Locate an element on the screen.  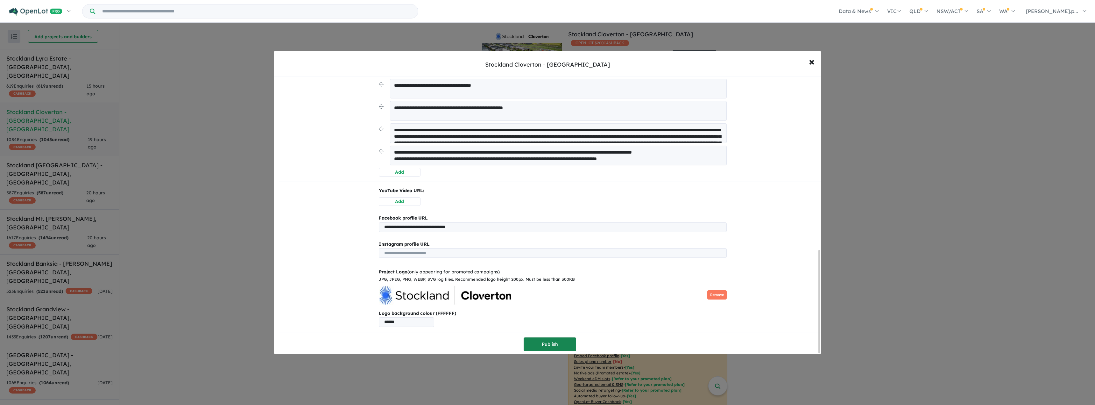
input: Try estate name, suburb, builder or developer is located at coordinates (257, 11).